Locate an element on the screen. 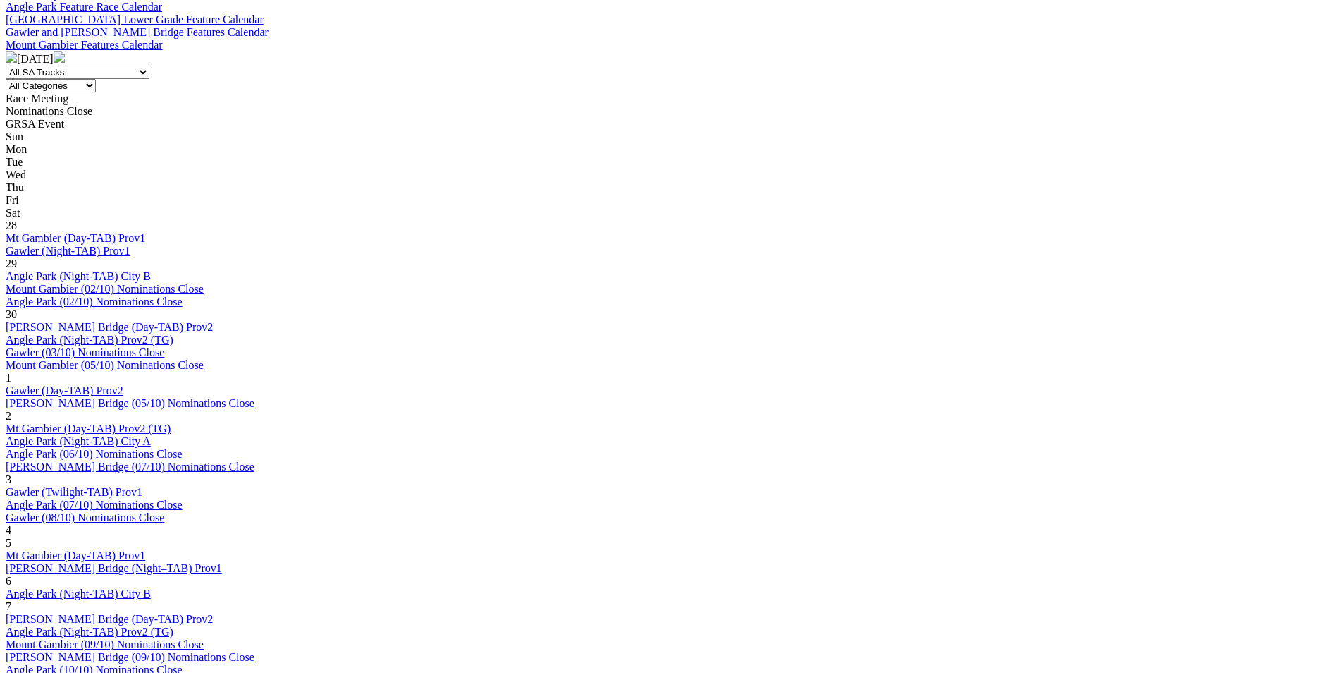 Image resolution: width=1337 pixels, height=673 pixels. span: 3 is located at coordinates (8, 479).